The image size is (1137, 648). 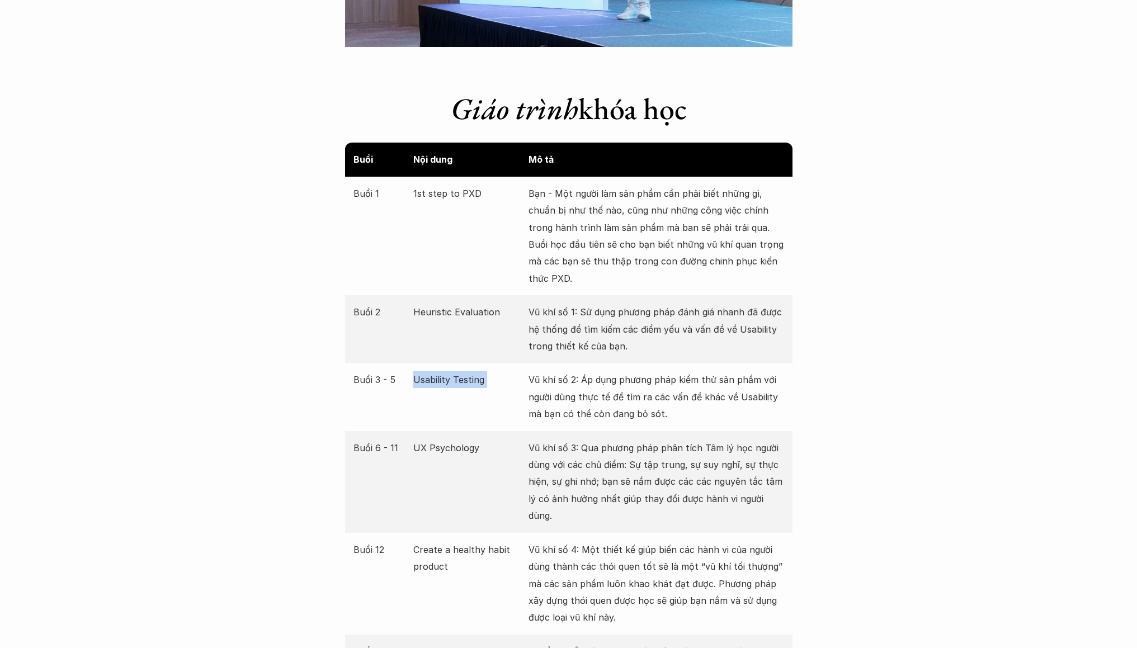 I want to click on strong: Mô tả, so click(x=541, y=159).